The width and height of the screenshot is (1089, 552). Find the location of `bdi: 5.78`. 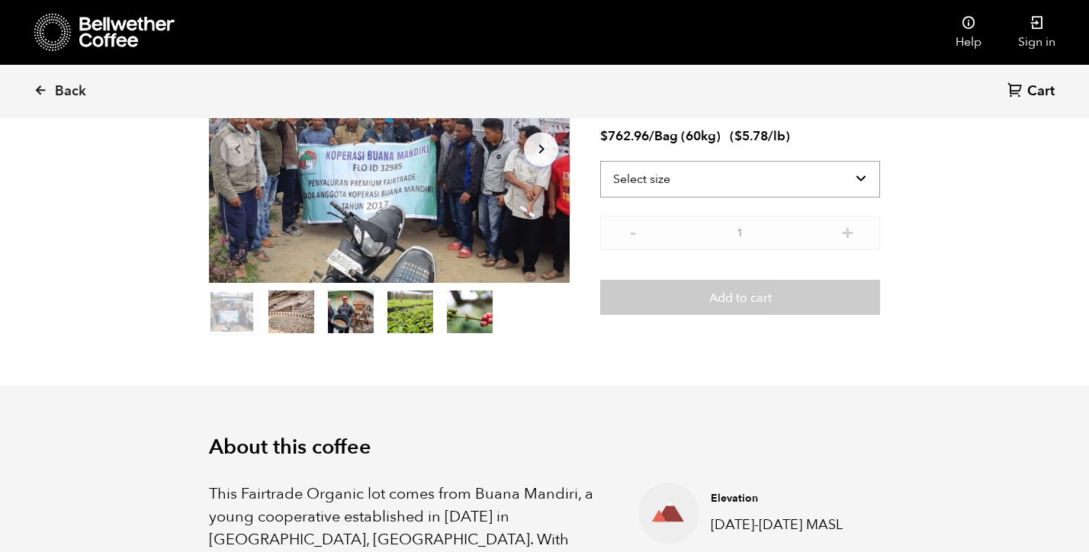

bdi: 5.78 is located at coordinates (751, 136).